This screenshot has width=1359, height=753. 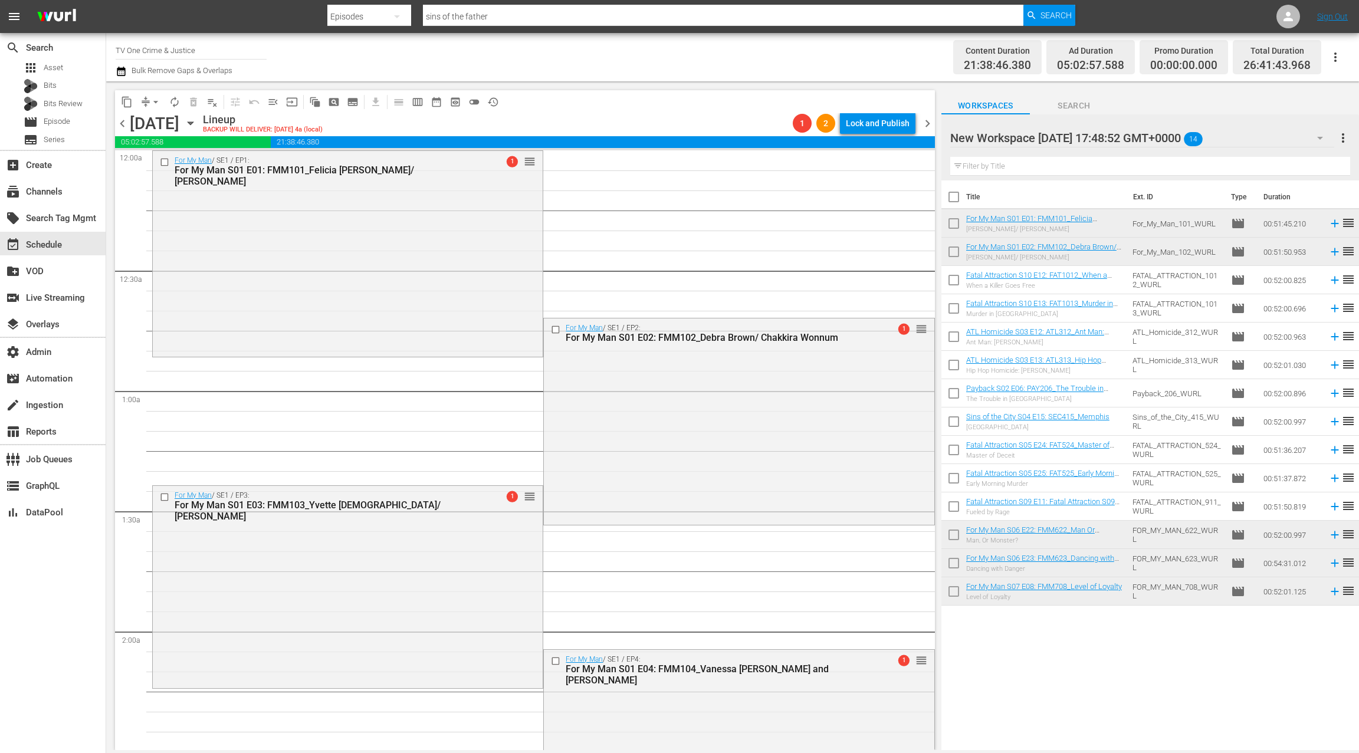 I want to click on span: chevron_right, so click(x=927, y=123).